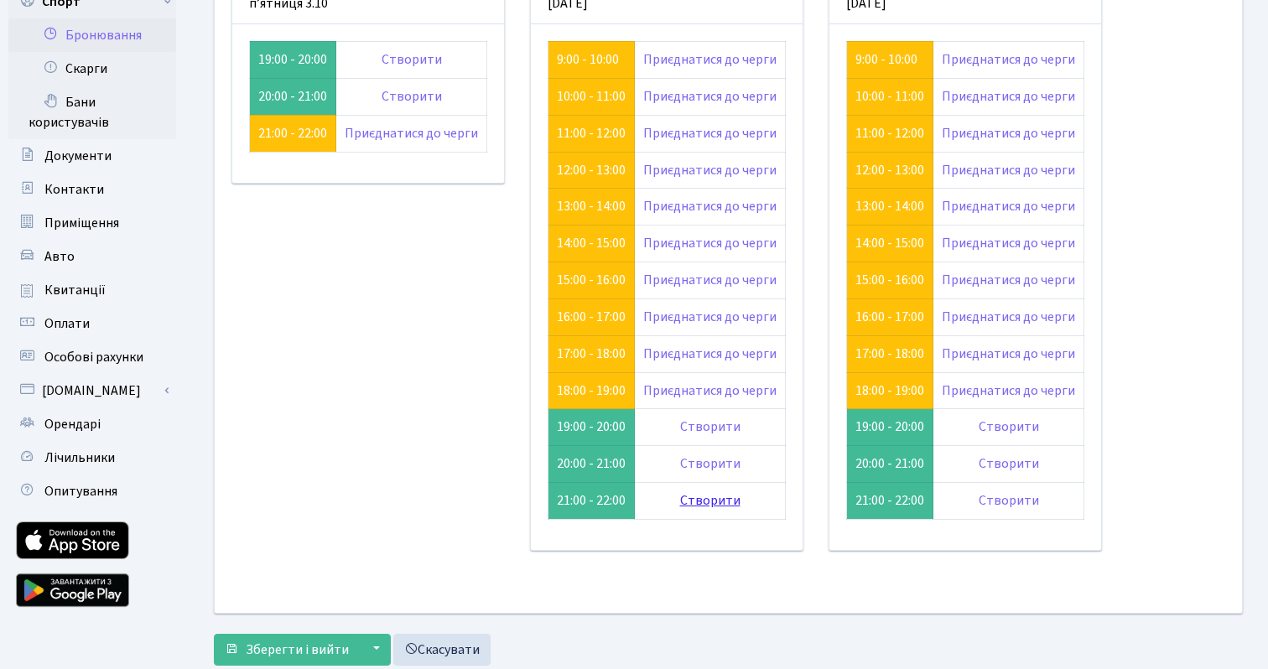  I want to click on a: Контакти, so click(92, 190).